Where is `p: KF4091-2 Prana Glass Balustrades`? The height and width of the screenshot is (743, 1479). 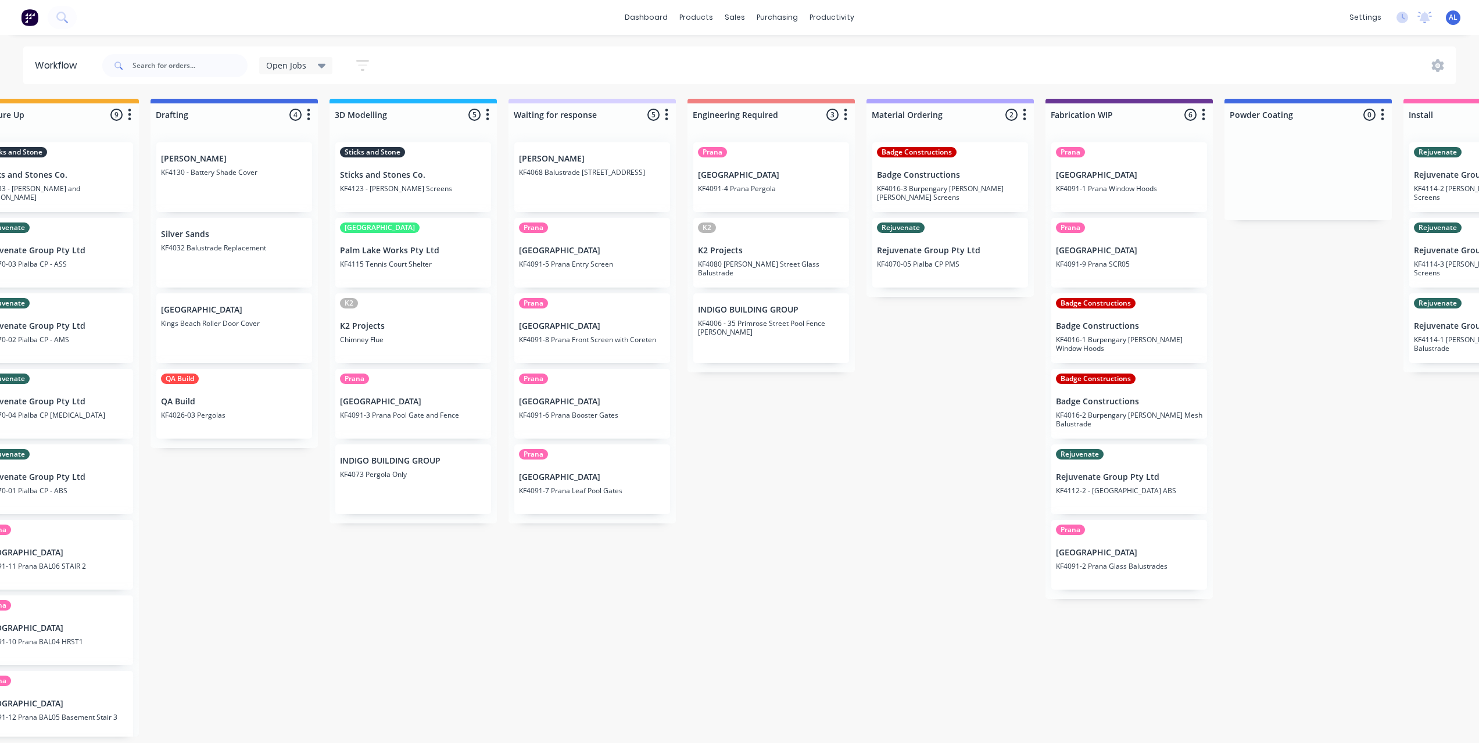 p: KF4091-2 Prana Glass Balustrades is located at coordinates (1129, 566).